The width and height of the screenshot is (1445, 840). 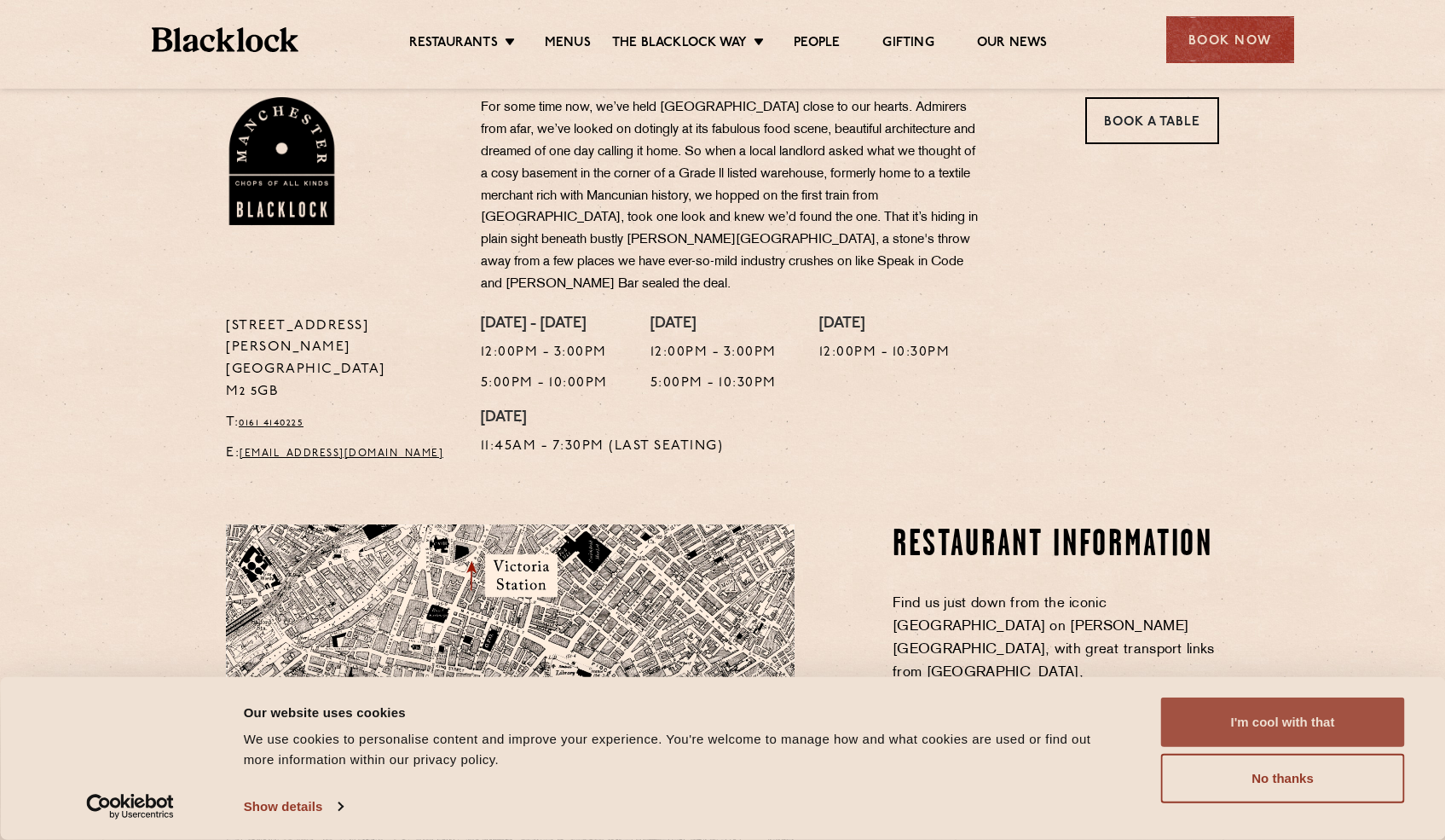 I want to click on p: 5:00pm - 10:00pm, so click(x=544, y=383).